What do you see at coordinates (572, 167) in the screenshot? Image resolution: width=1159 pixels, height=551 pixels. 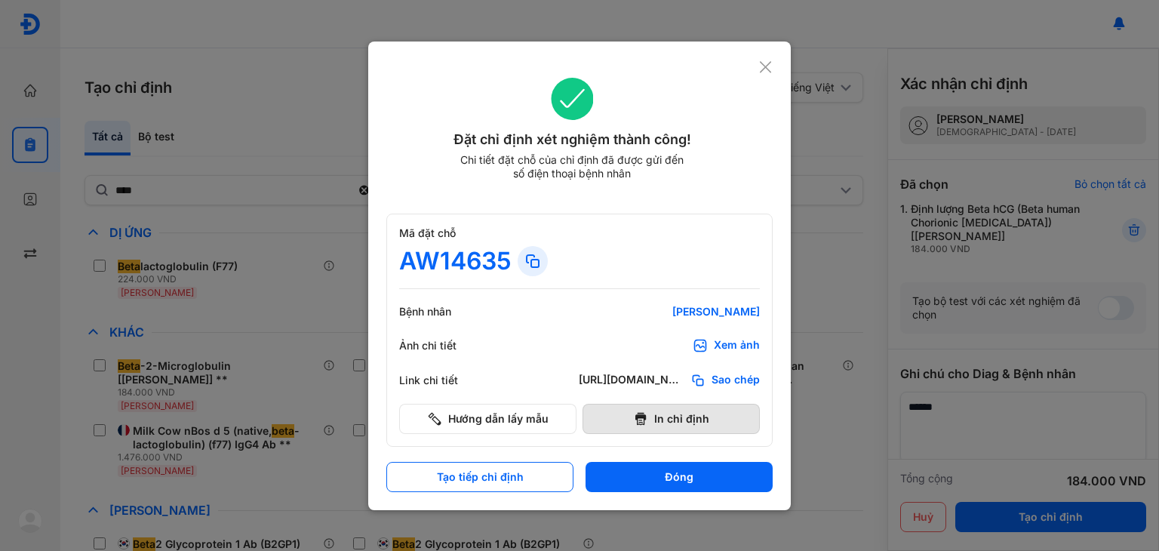 I see `div: Chi tiết đặt chỗ của chỉ định đã được gửi đến số điện thoại bệnh nhân` at bounding box center [572, 167].